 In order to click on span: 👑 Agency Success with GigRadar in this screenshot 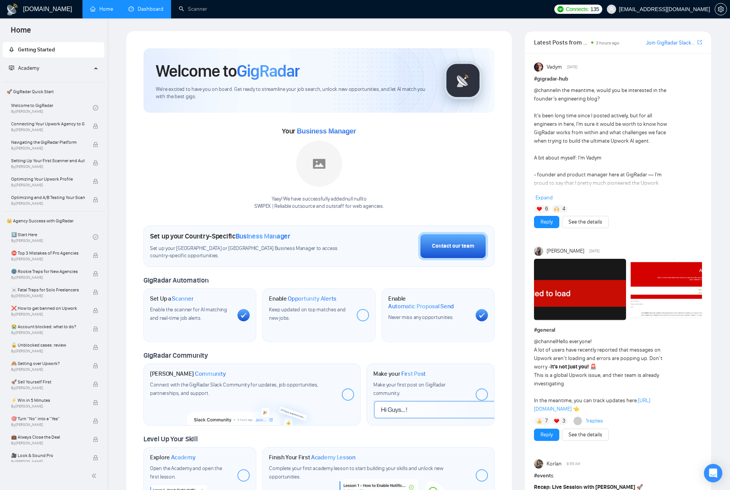, I will do `click(53, 221)`.